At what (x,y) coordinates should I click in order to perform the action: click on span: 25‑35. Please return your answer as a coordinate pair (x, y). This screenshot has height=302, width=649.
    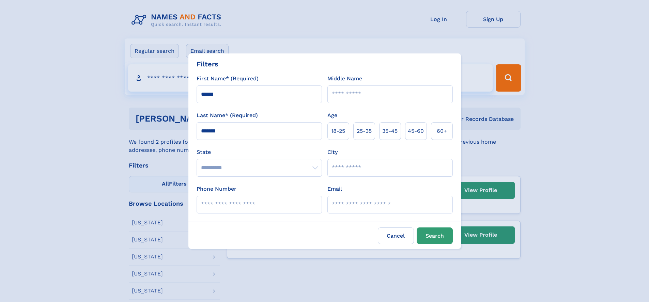
    Looking at the image, I should click on (364, 131).